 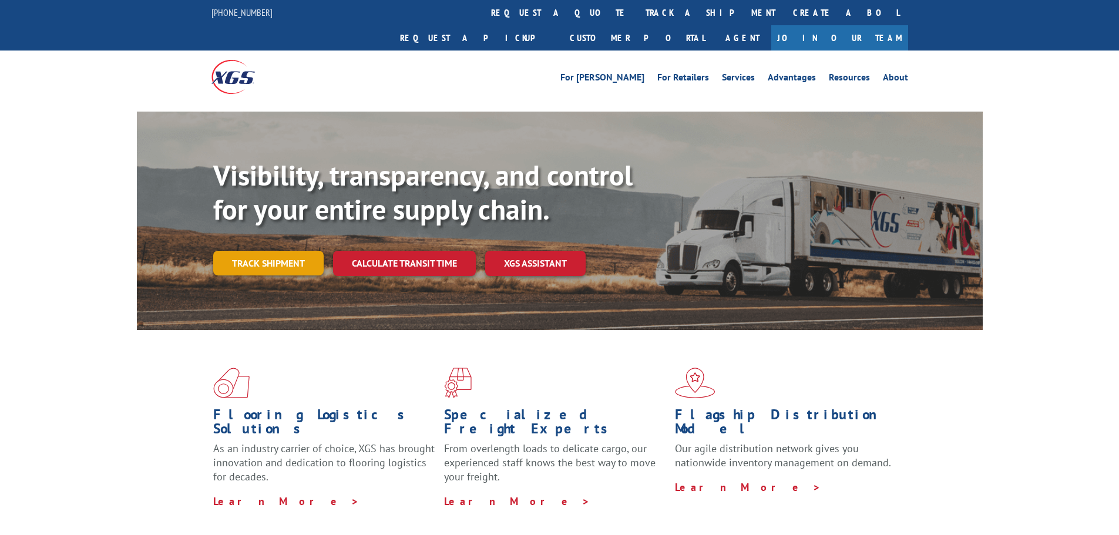 I want to click on a: Calculate transit time, so click(x=404, y=263).